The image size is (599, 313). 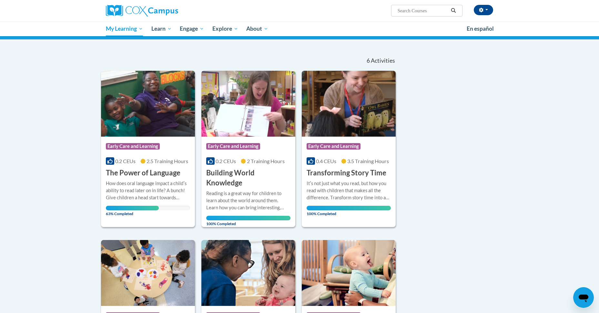 I want to click on a: Explore, so click(x=225, y=29).